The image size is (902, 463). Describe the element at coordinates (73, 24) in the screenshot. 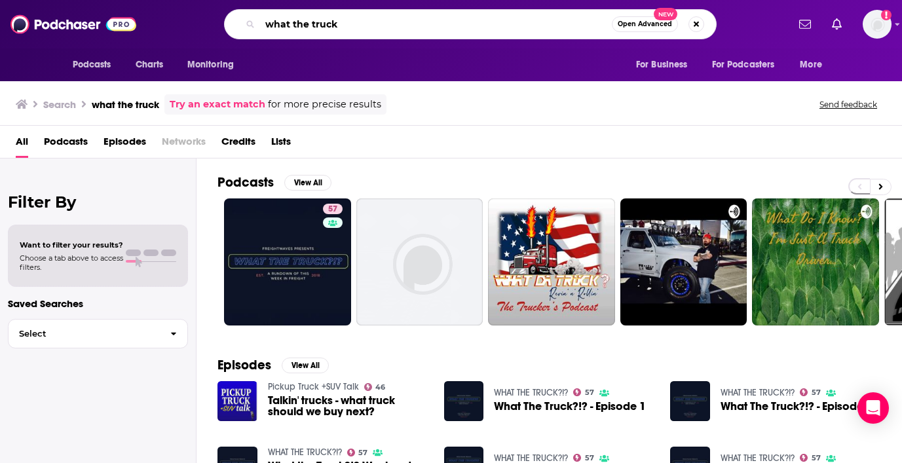

I see `img: Podchaser - Follow, Share and Rate Podcasts` at that location.